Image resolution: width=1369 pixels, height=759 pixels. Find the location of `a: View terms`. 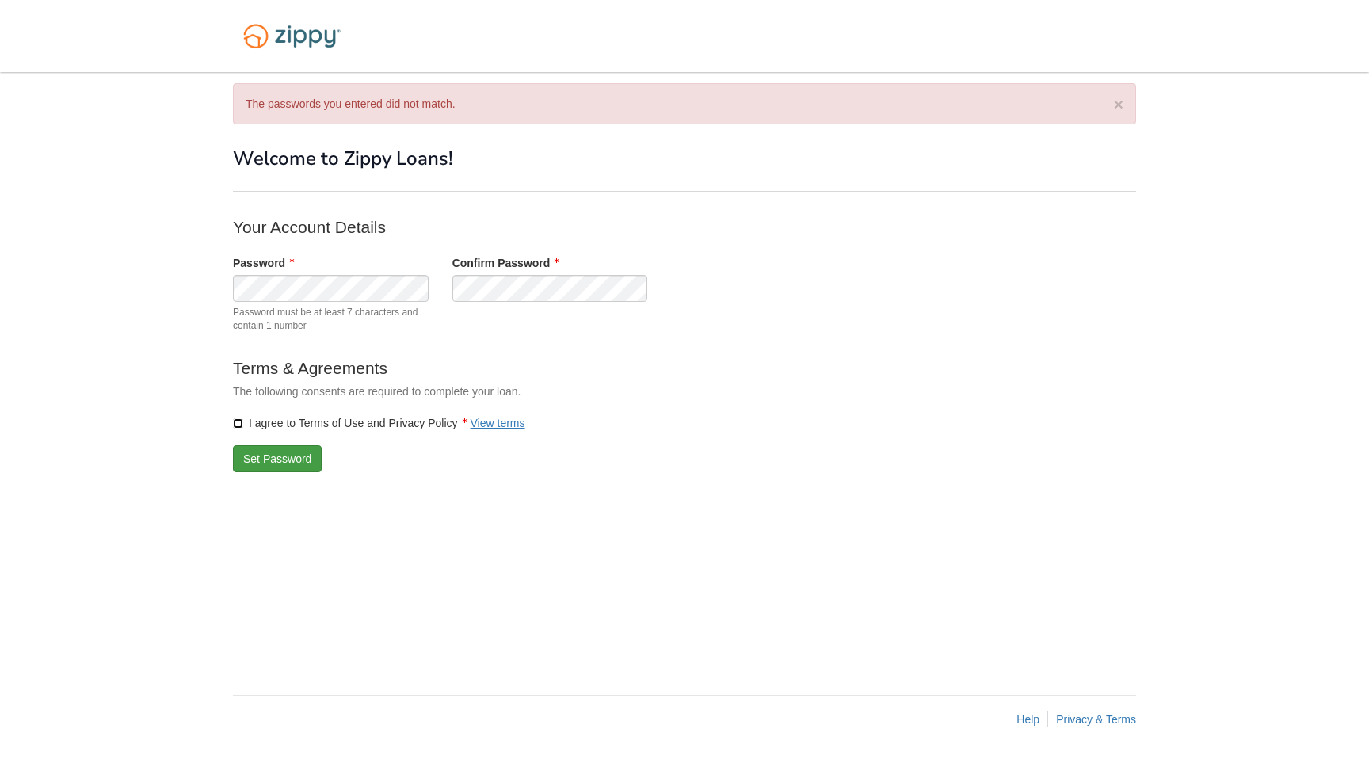

a: View terms is located at coordinates (497, 423).